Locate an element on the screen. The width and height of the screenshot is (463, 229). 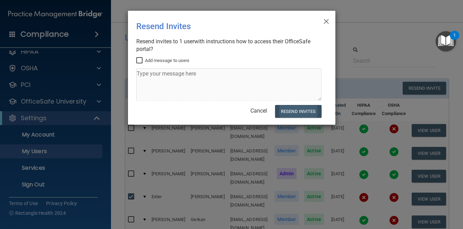
button: Open Resource Center, 1 new notification is located at coordinates (445, 41).